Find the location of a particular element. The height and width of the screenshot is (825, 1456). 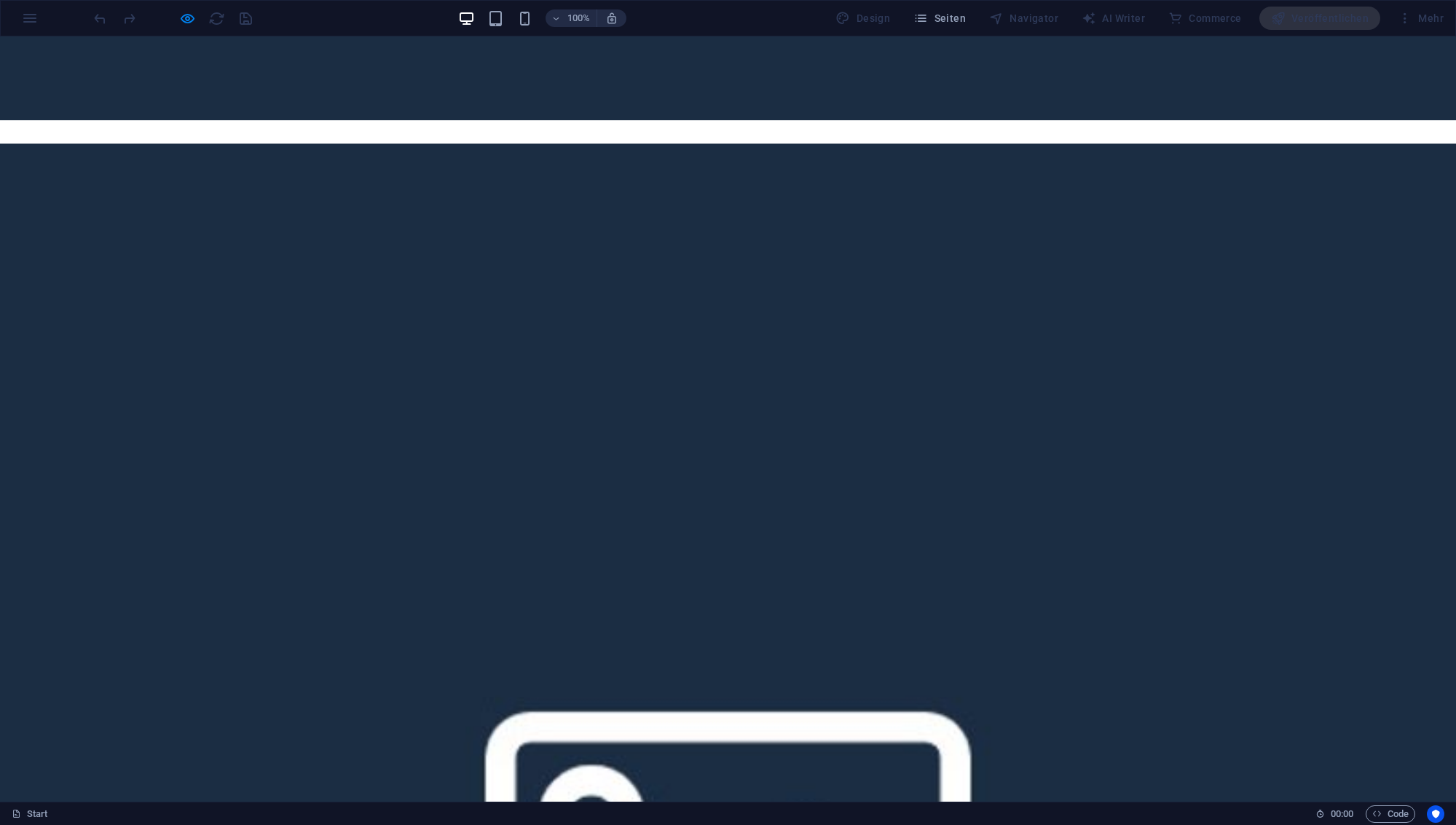

span: Code is located at coordinates (1390, 814).